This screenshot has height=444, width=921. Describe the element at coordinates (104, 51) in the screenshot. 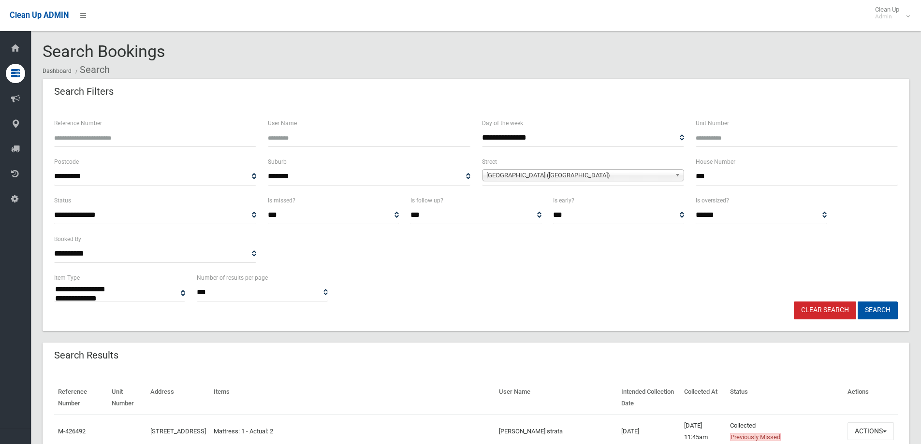

I see `span: Search Bookings` at that location.